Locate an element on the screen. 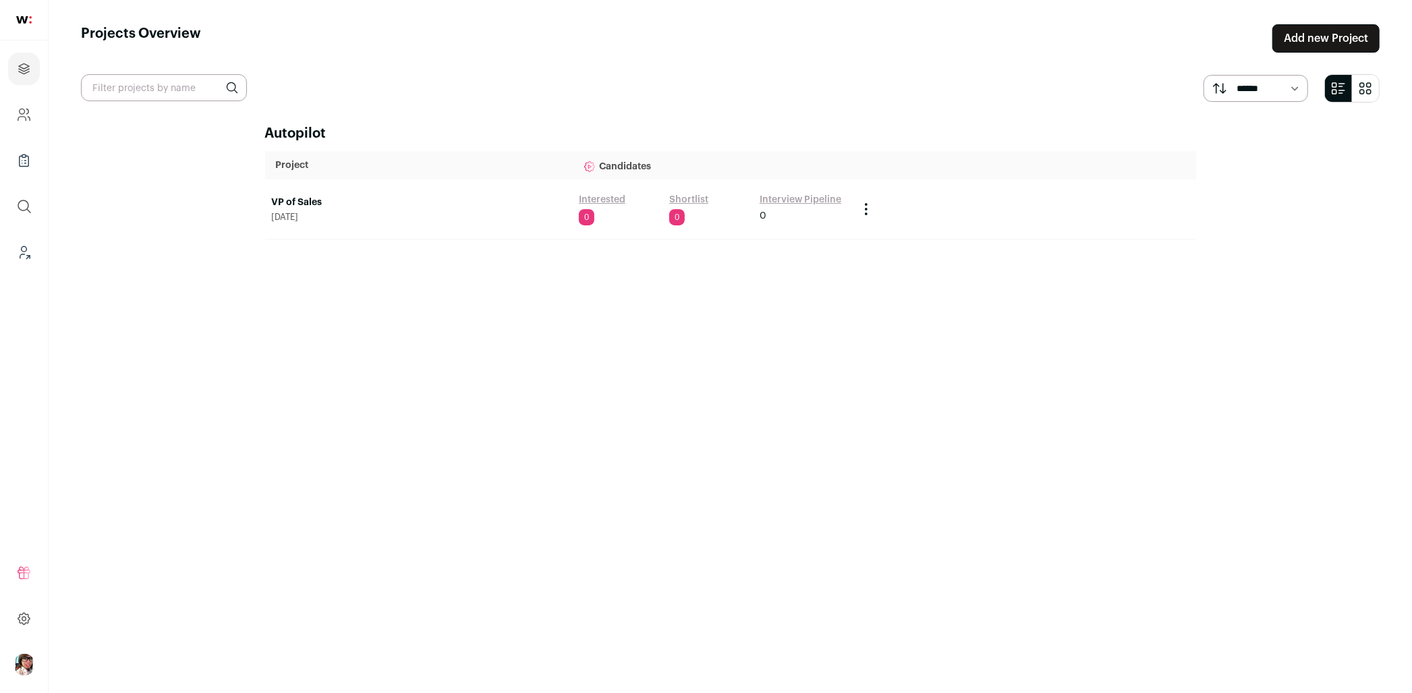 This screenshot has height=693, width=1412. a: Interview Pipeline is located at coordinates (800, 200).